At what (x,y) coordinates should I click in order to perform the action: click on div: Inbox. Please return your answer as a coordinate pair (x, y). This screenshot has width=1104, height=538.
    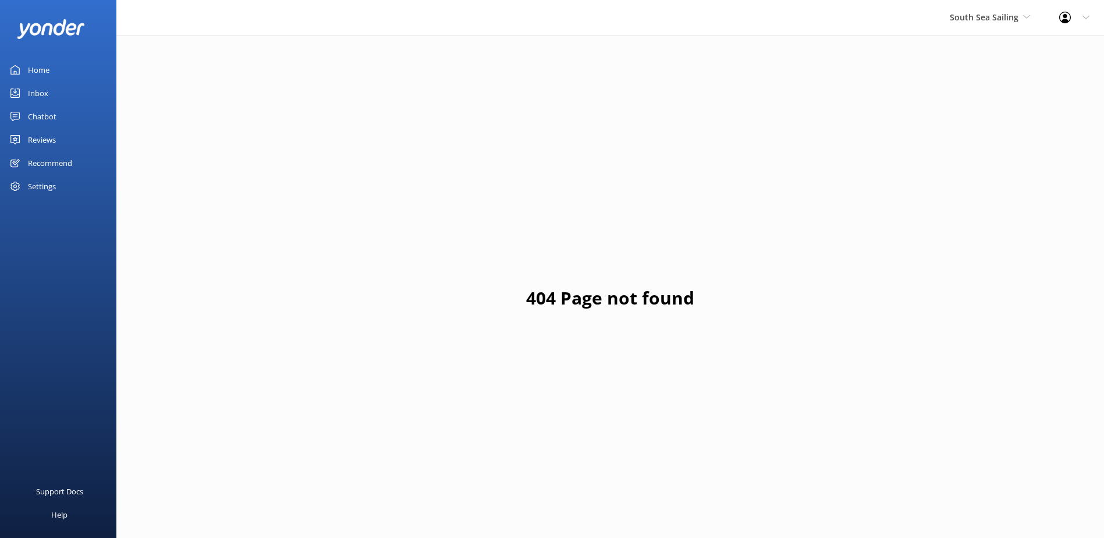
    Looking at the image, I should click on (38, 93).